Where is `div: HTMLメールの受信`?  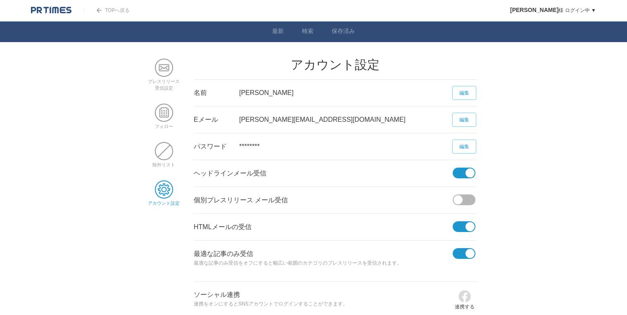 div: HTMLメールの受信 is located at coordinates (323, 227).